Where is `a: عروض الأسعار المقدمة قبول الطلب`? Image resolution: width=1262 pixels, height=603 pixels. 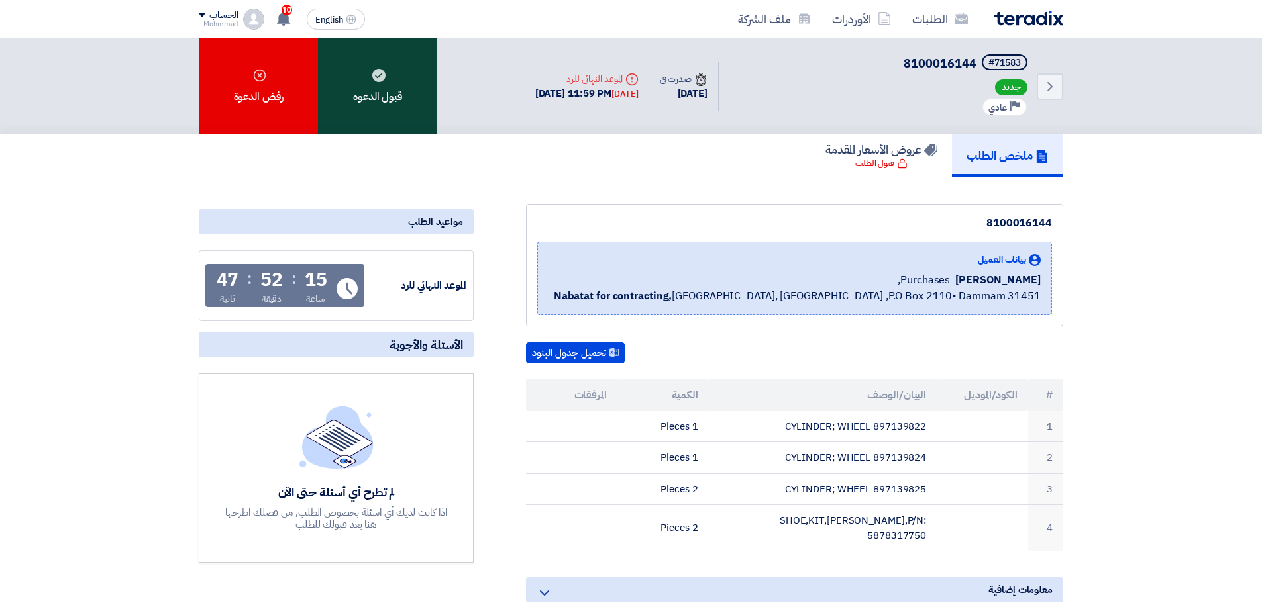 a: عروض الأسعار المقدمة قبول الطلب is located at coordinates (881, 156).